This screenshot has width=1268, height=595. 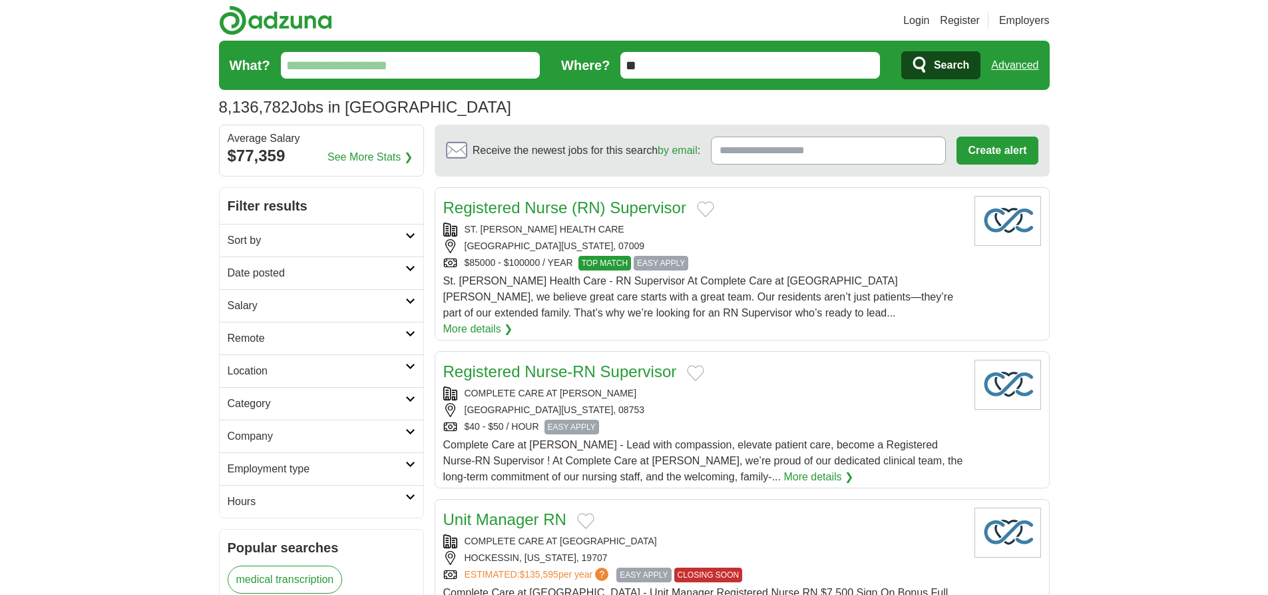 I want to click on button: Create alert, so click(x=997, y=150).